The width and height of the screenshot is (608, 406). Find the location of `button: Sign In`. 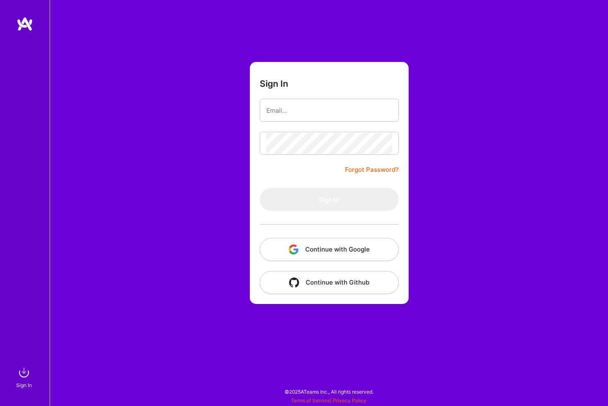

button: Sign In is located at coordinates (329, 200).